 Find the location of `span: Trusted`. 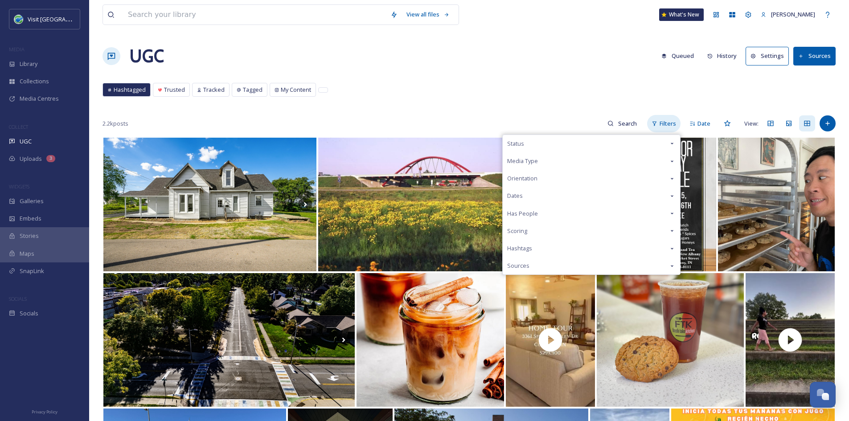

span: Trusted is located at coordinates (174, 90).